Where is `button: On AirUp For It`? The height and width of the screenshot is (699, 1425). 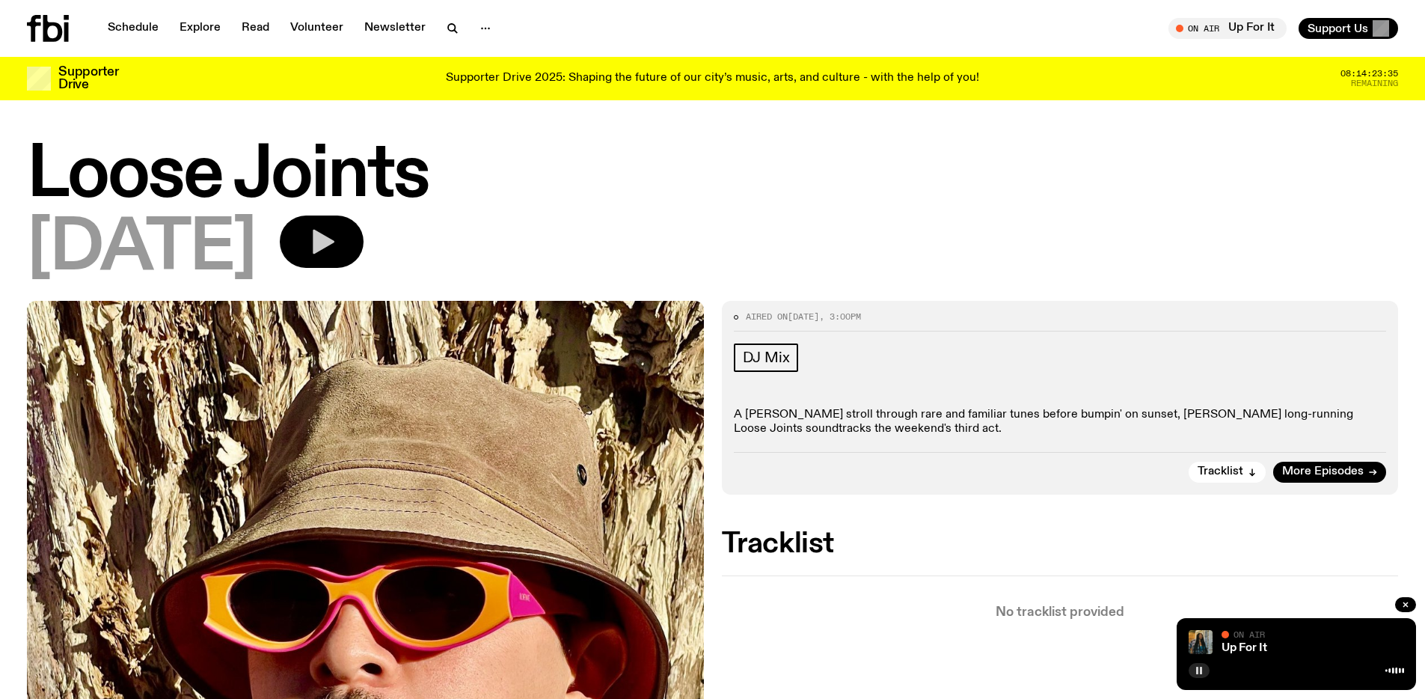
button: On AirUp For It is located at coordinates (1228, 28).